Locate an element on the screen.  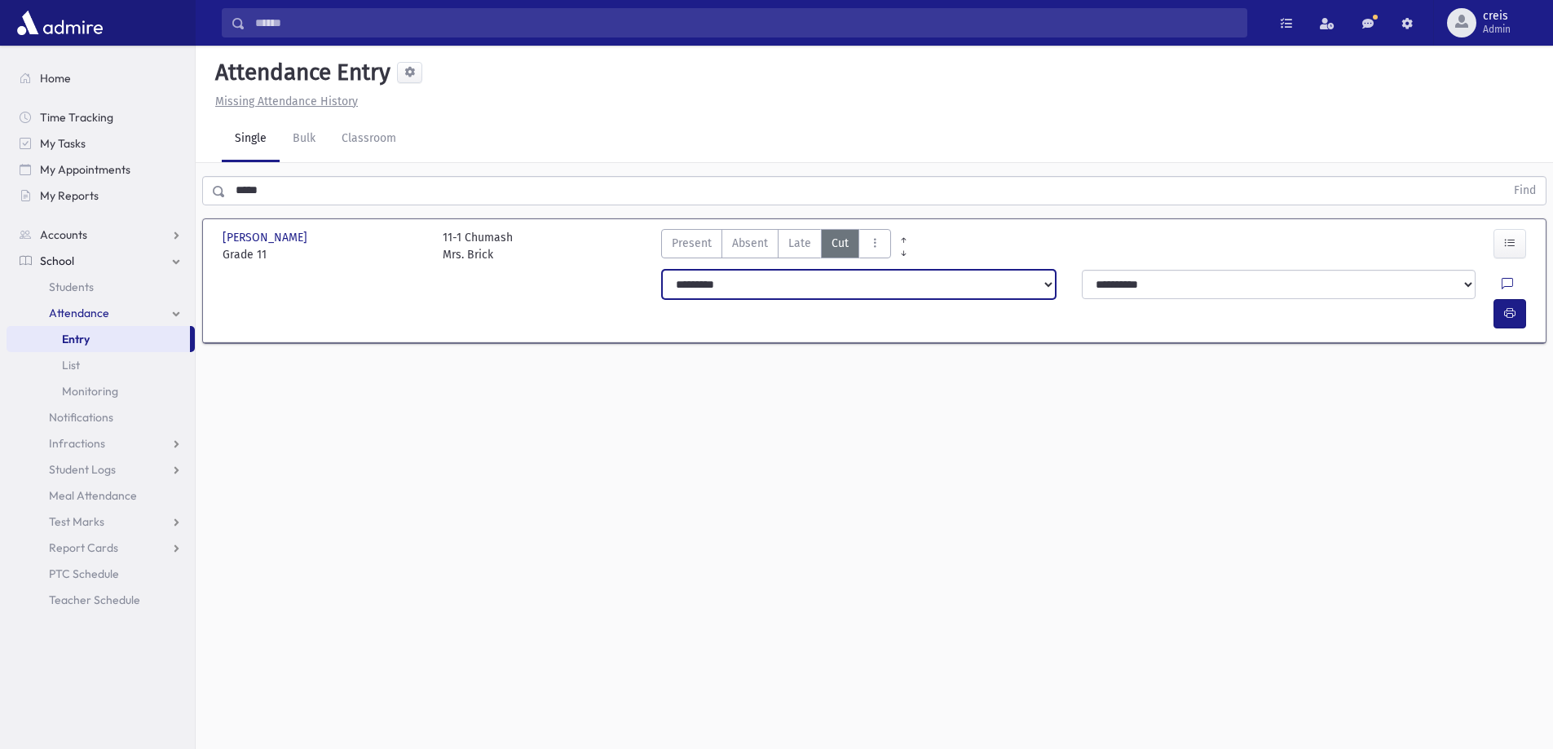
button: Find is located at coordinates (1525, 191).